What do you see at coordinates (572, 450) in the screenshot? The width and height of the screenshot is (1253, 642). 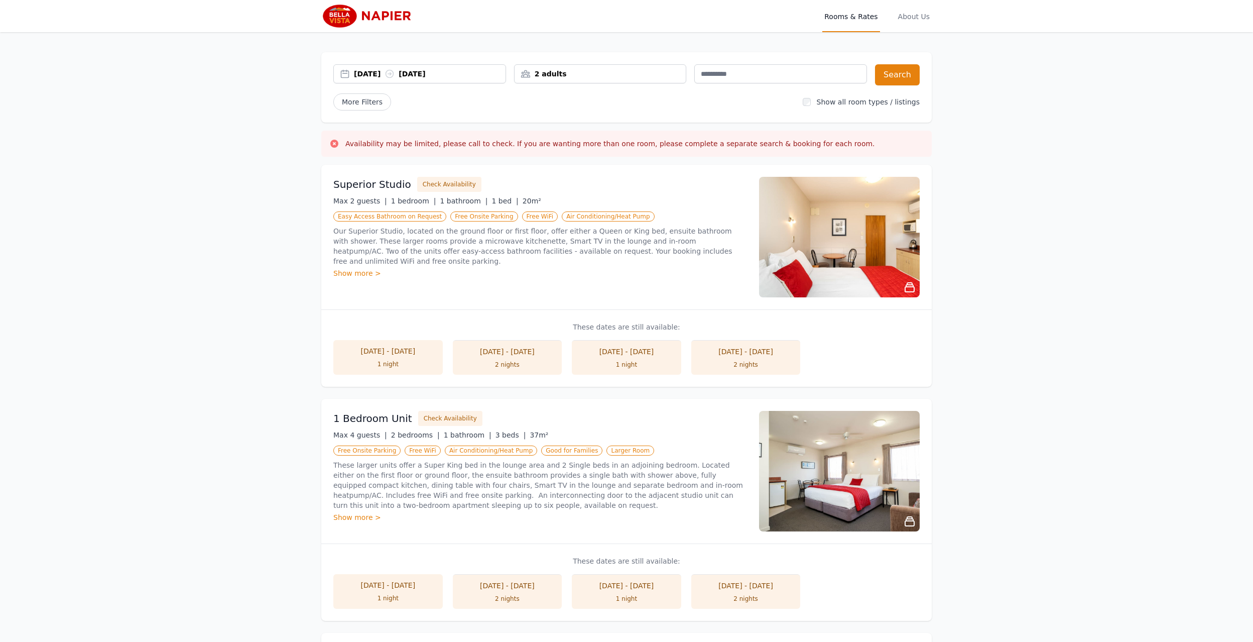 I see `span: Good for Families` at bounding box center [572, 450].